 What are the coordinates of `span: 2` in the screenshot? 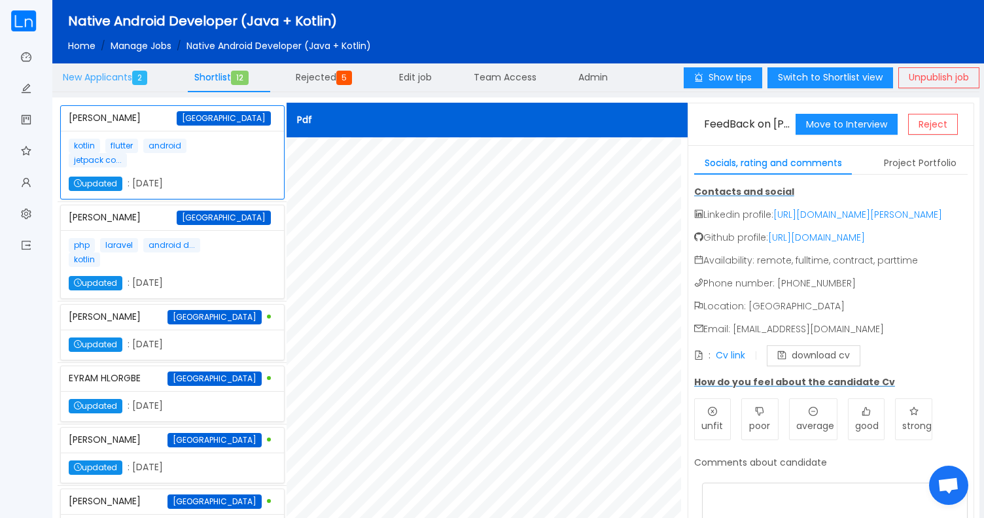 It's located at (139, 78).